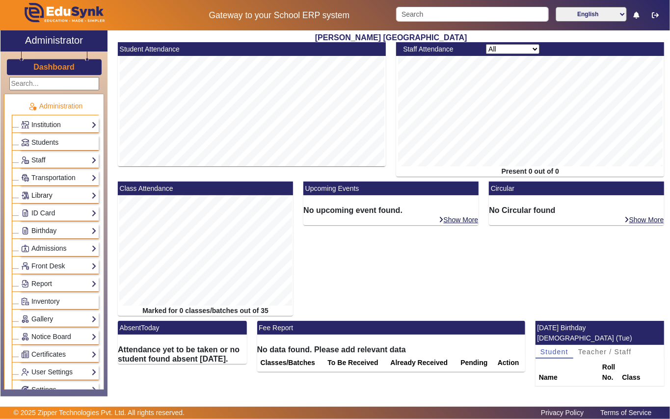  I want to click on img: Inventory.png, so click(25, 301).